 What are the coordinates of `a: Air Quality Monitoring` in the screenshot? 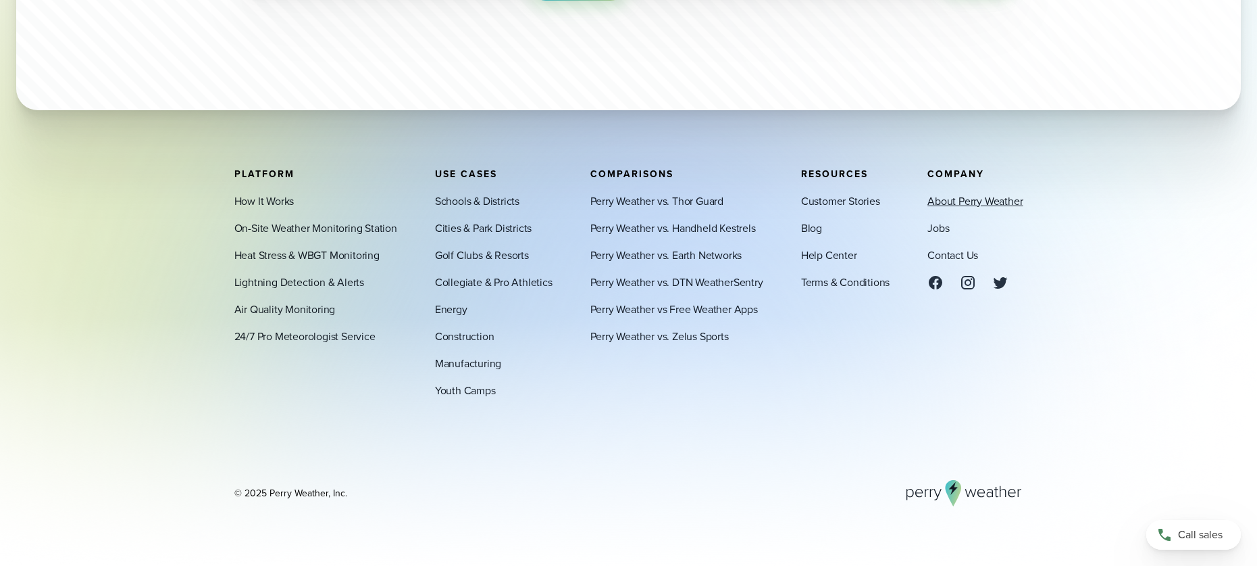 It's located at (285, 309).